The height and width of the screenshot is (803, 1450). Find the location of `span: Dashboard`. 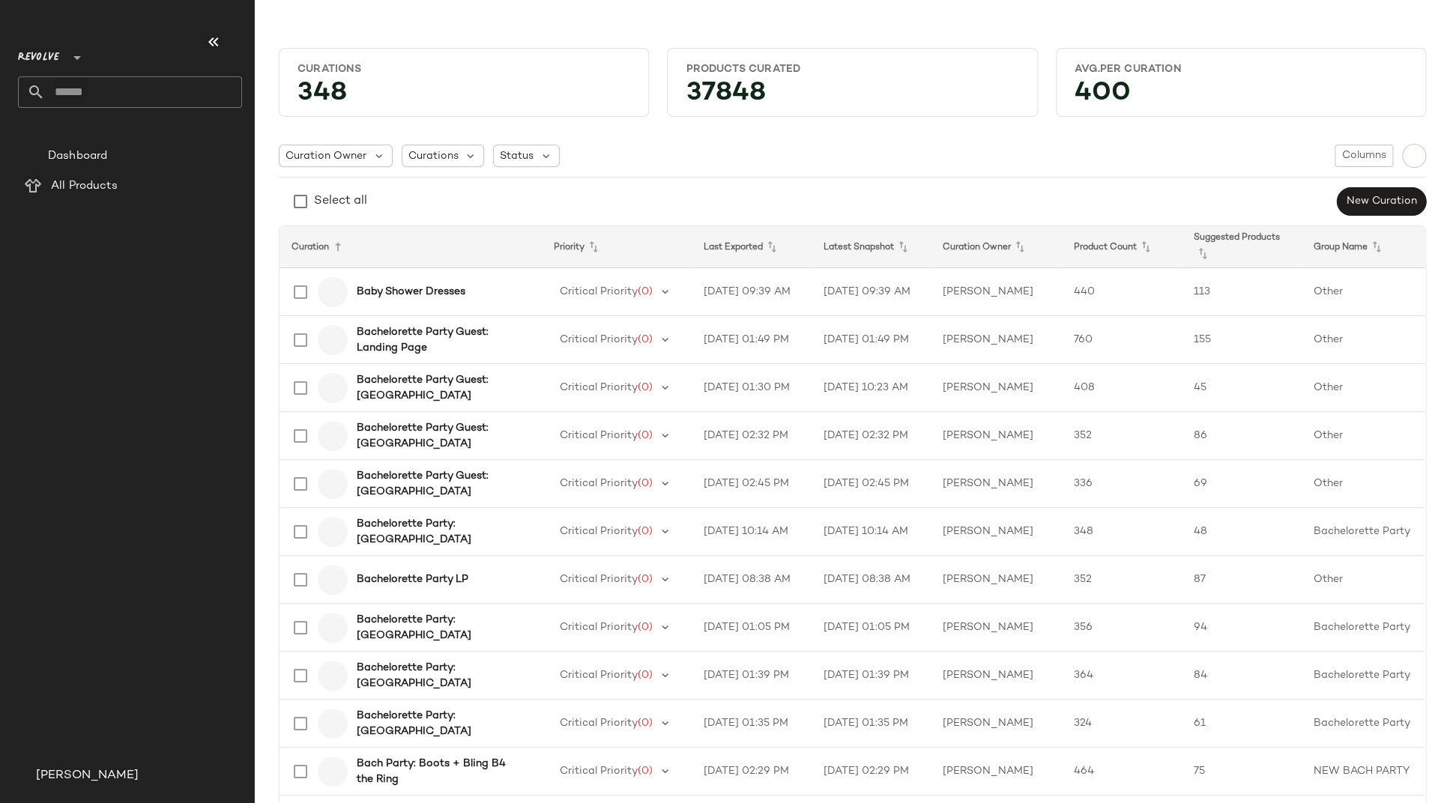

span: Dashboard is located at coordinates (77, 156).